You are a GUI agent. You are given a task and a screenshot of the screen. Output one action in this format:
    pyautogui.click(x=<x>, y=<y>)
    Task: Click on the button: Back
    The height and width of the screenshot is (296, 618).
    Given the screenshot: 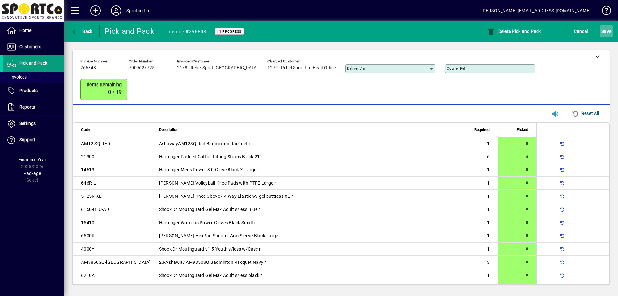 What is the action you would take?
    pyautogui.click(x=82, y=31)
    